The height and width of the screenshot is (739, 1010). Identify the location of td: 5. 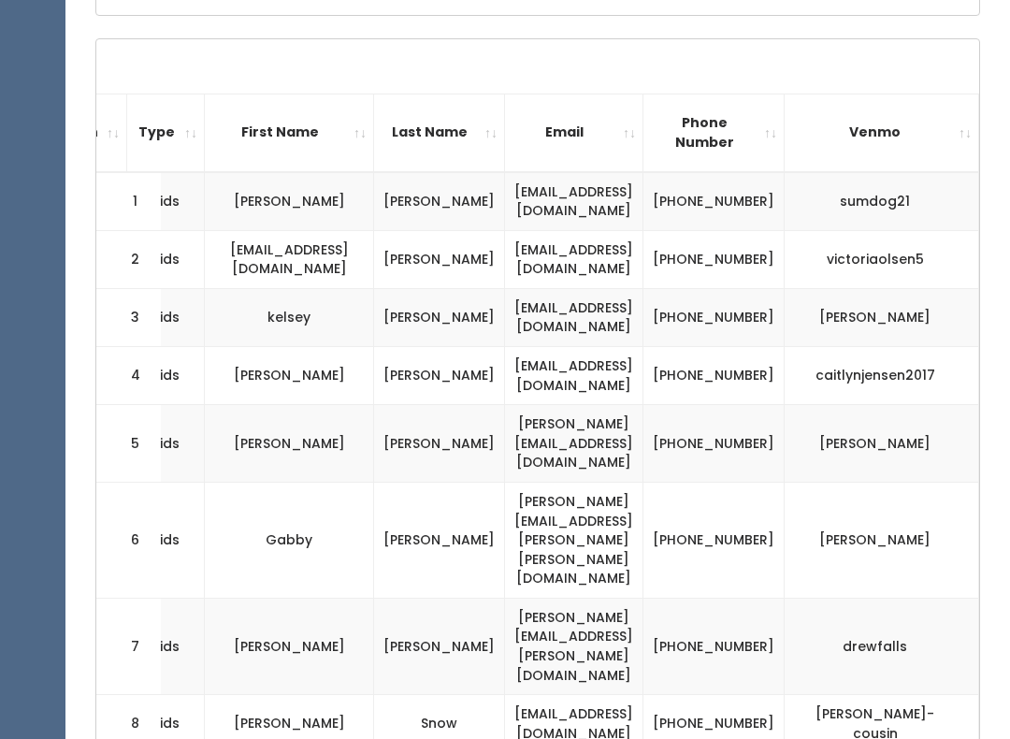
(129, 443).